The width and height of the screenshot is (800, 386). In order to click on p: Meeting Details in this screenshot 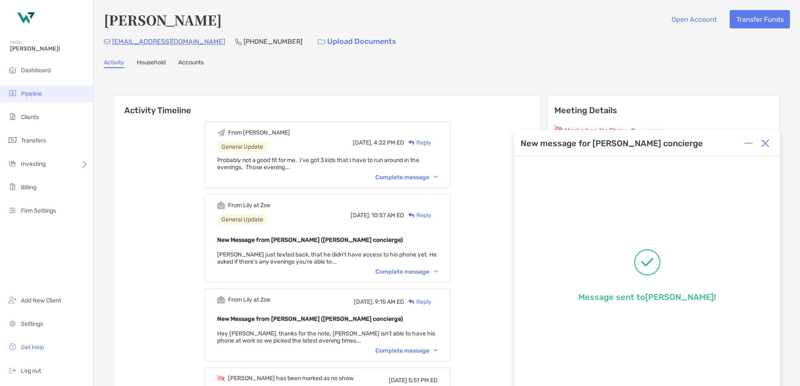, I will do `click(663, 110)`.